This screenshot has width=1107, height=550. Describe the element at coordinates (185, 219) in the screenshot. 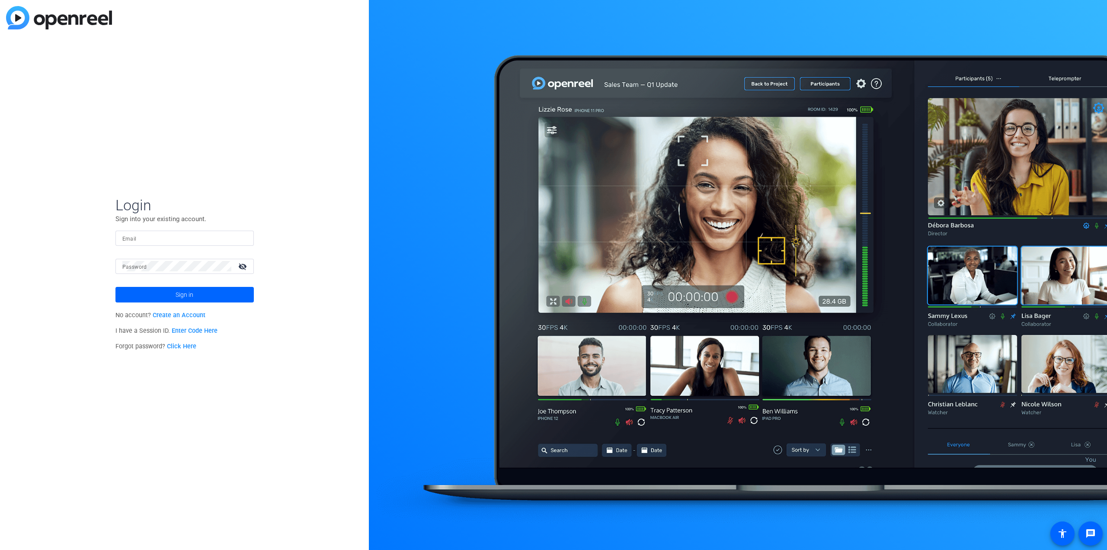

I see `p: Sign into your existing account.` at that location.